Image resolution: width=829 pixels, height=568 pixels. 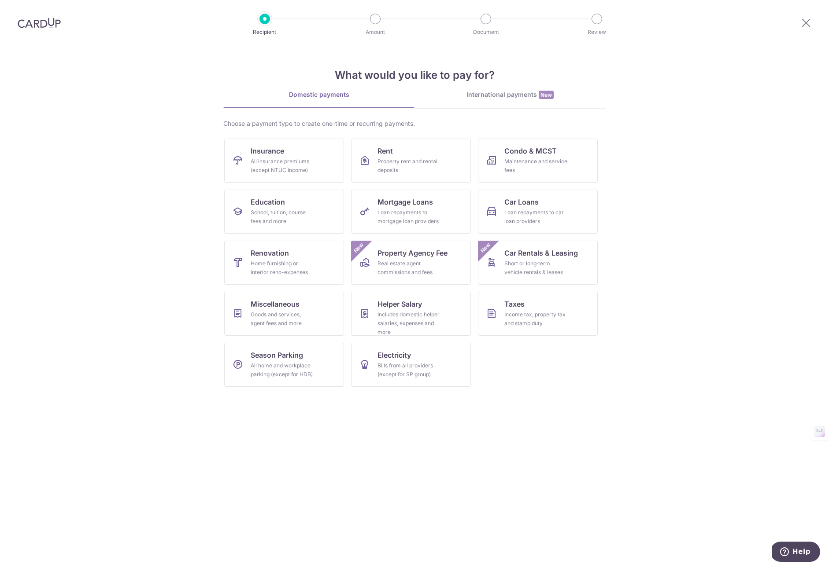 I want to click on a: Car LoansLoan repayments to car loan providers, so click(x=538, y=212).